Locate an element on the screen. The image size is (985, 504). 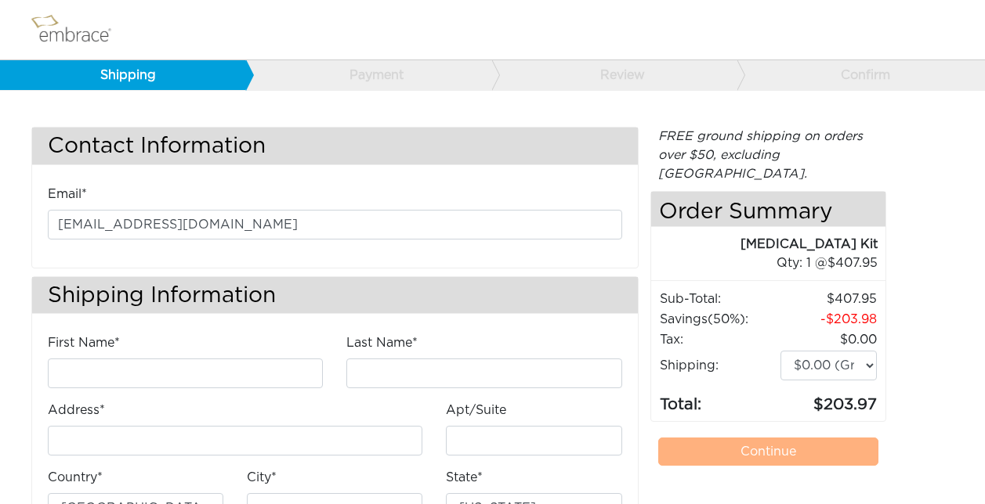
label: Address* is located at coordinates (76, 410).